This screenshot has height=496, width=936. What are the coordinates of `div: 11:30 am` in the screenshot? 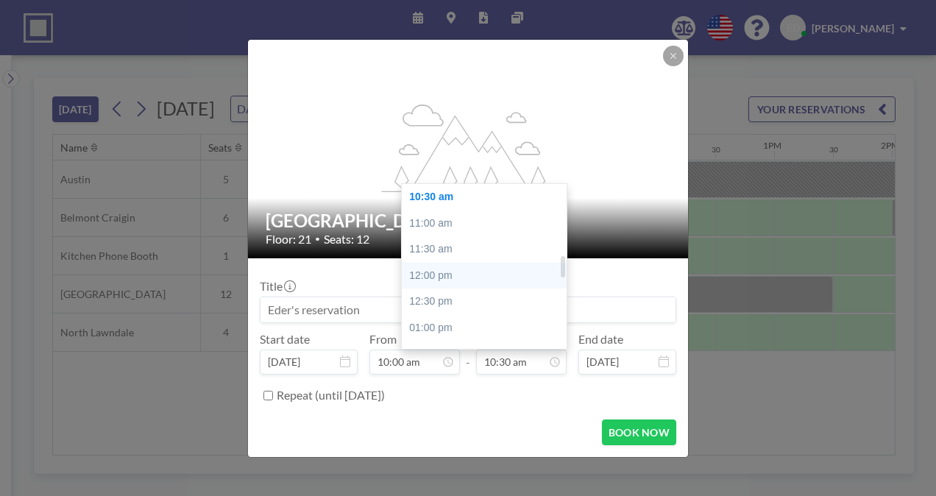 It's located at (488, 250).